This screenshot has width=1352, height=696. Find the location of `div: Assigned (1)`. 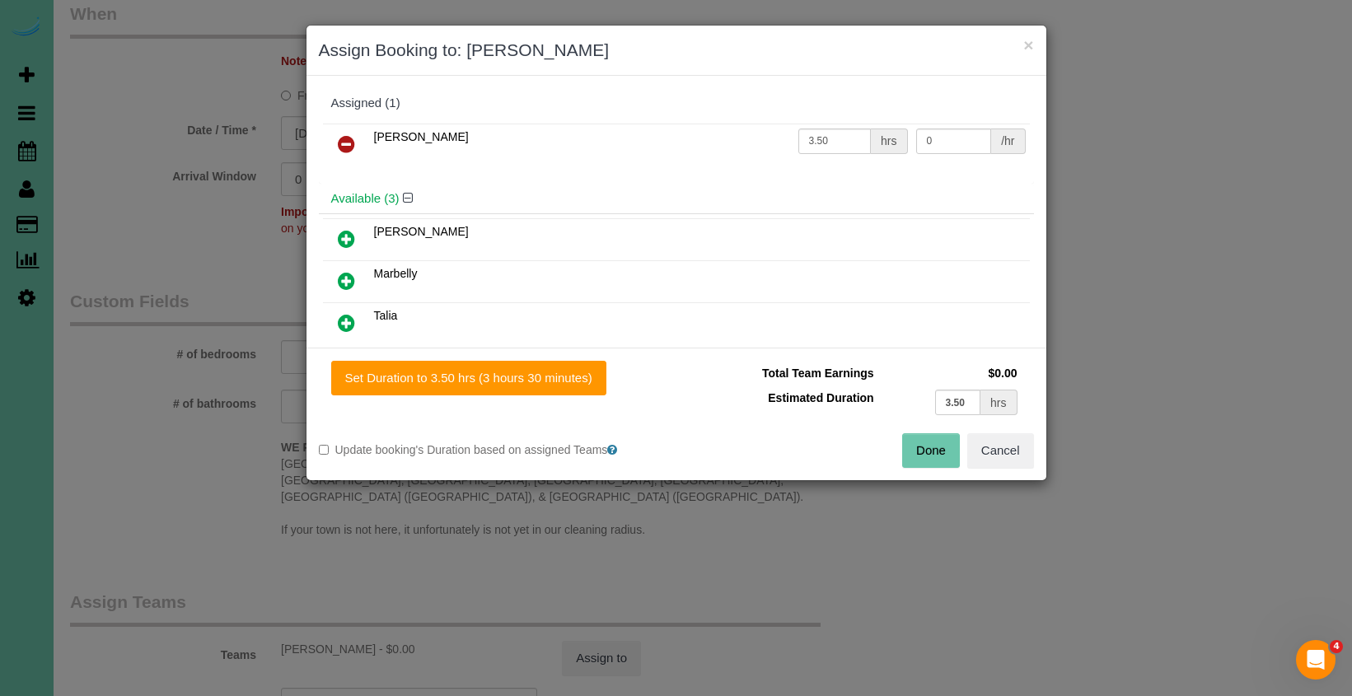

div: Assigned (1) is located at coordinates (676, 103).